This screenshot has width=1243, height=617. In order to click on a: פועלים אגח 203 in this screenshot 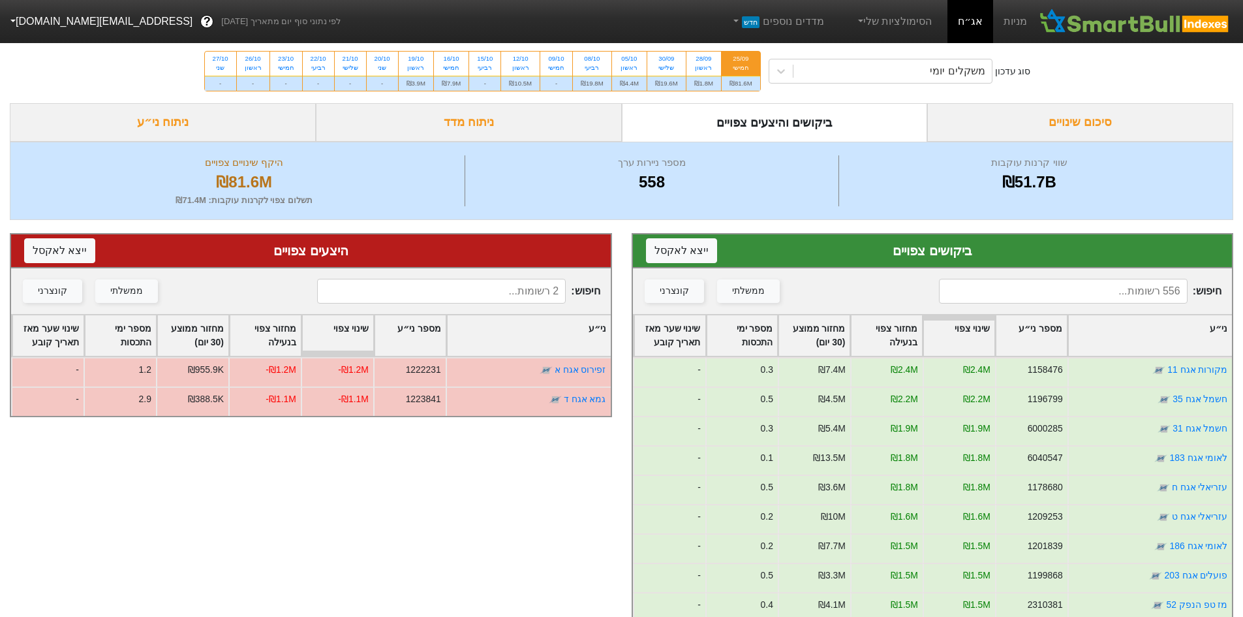, I will do `click(1196, 575)`.